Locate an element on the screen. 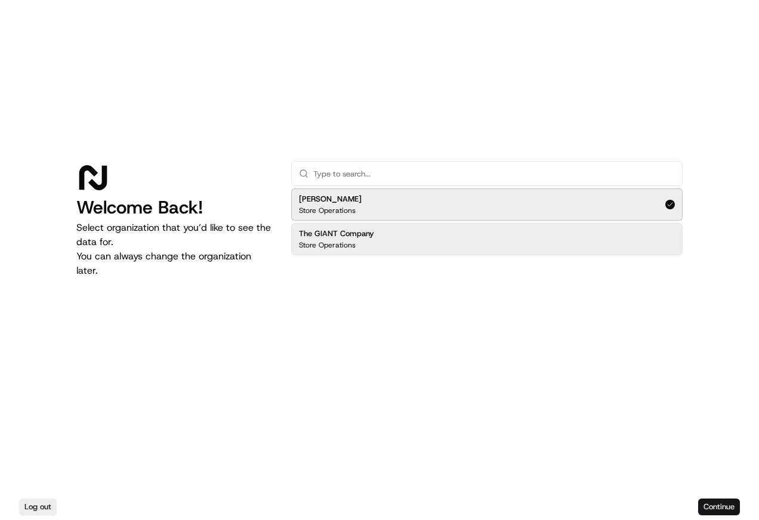 The image size is (759, 520). input: Type to search... is located at coordinates (494, 174).